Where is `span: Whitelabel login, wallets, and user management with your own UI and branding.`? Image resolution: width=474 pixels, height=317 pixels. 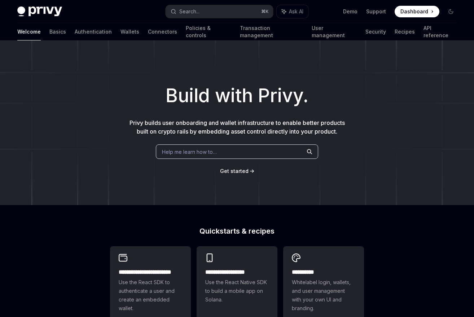 span: Whitelabel login, wallets, and user management with your own UI and branding. is located at coordinates (324, 295).